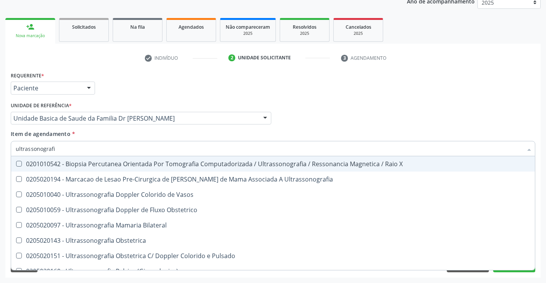 The image size is (546, 283). What do you see at coordinates (191, 27) in the screenshot?
I see `span: Agendados` at bounding box center [191, 27].